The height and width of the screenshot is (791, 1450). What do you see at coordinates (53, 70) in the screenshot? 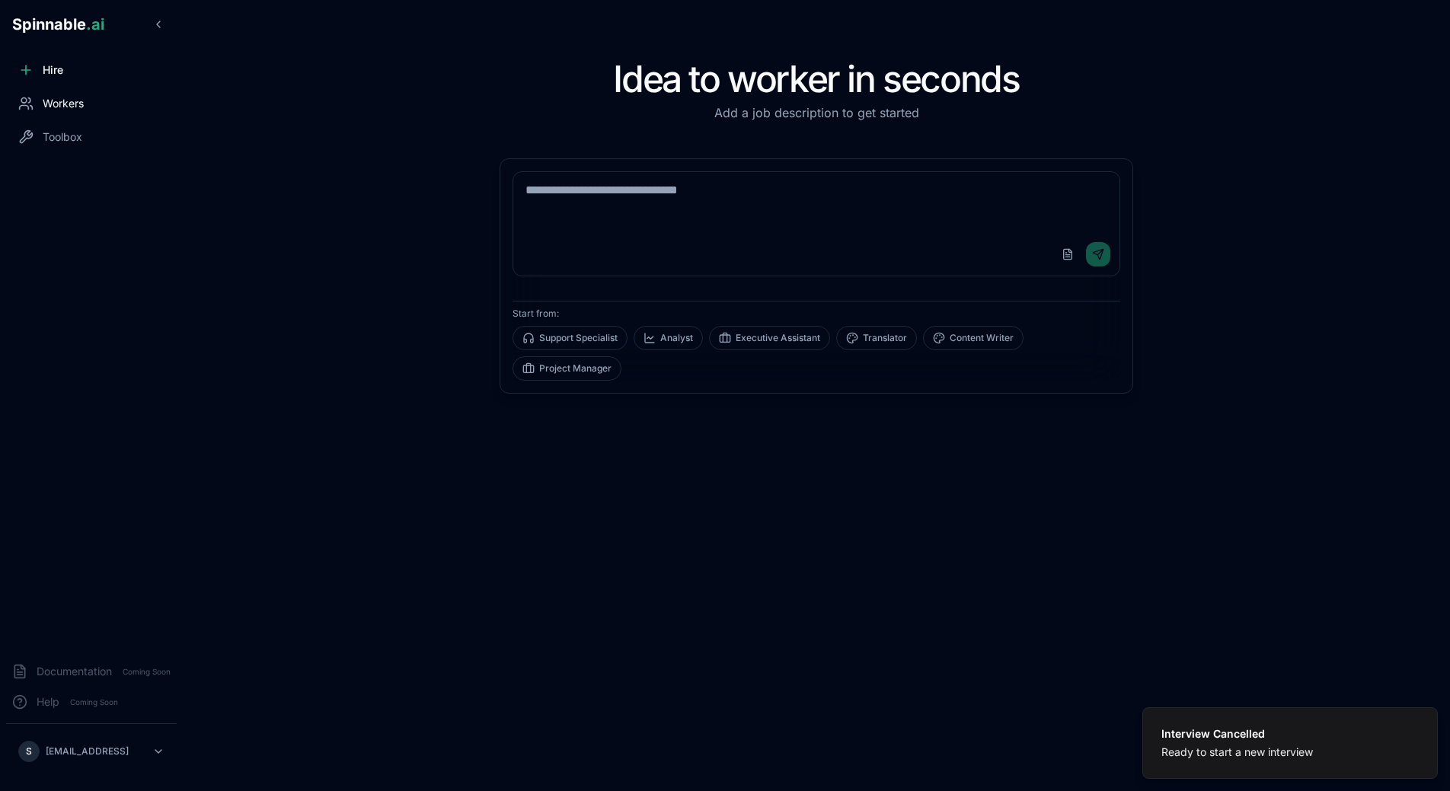
I see `span: Hire` at bounding box center [53, 70].